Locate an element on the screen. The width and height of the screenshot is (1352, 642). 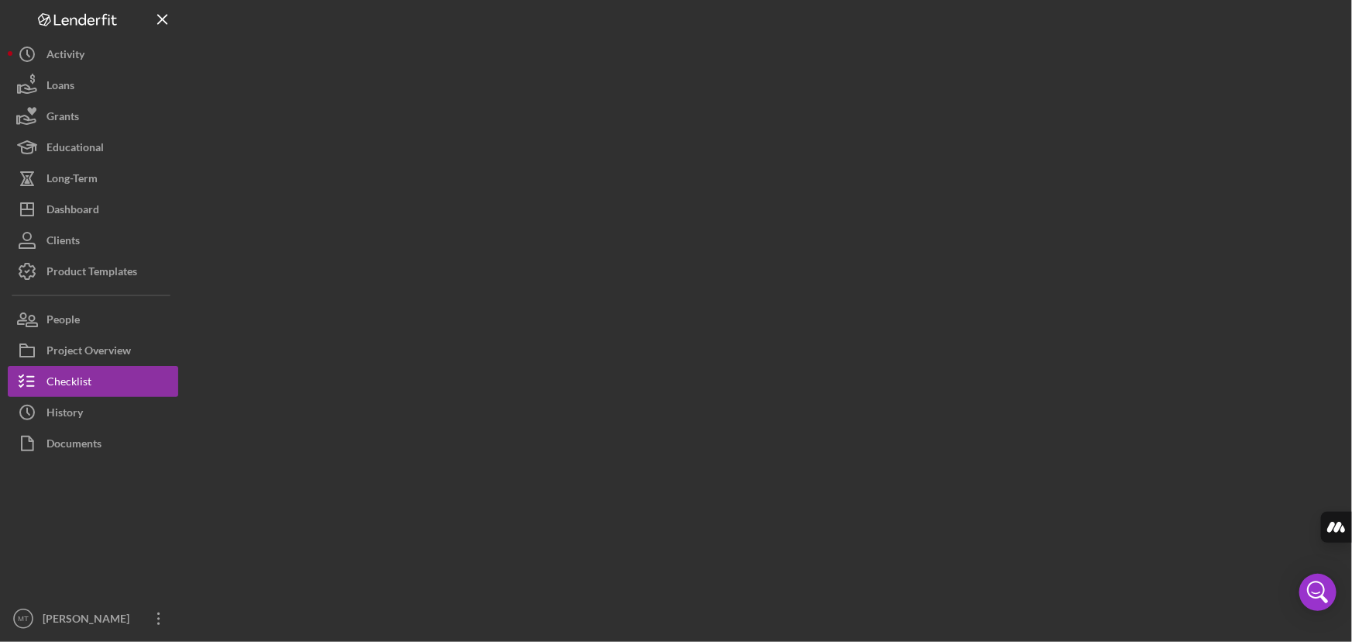
a: Product Templates is located at coordinates (93, 271).